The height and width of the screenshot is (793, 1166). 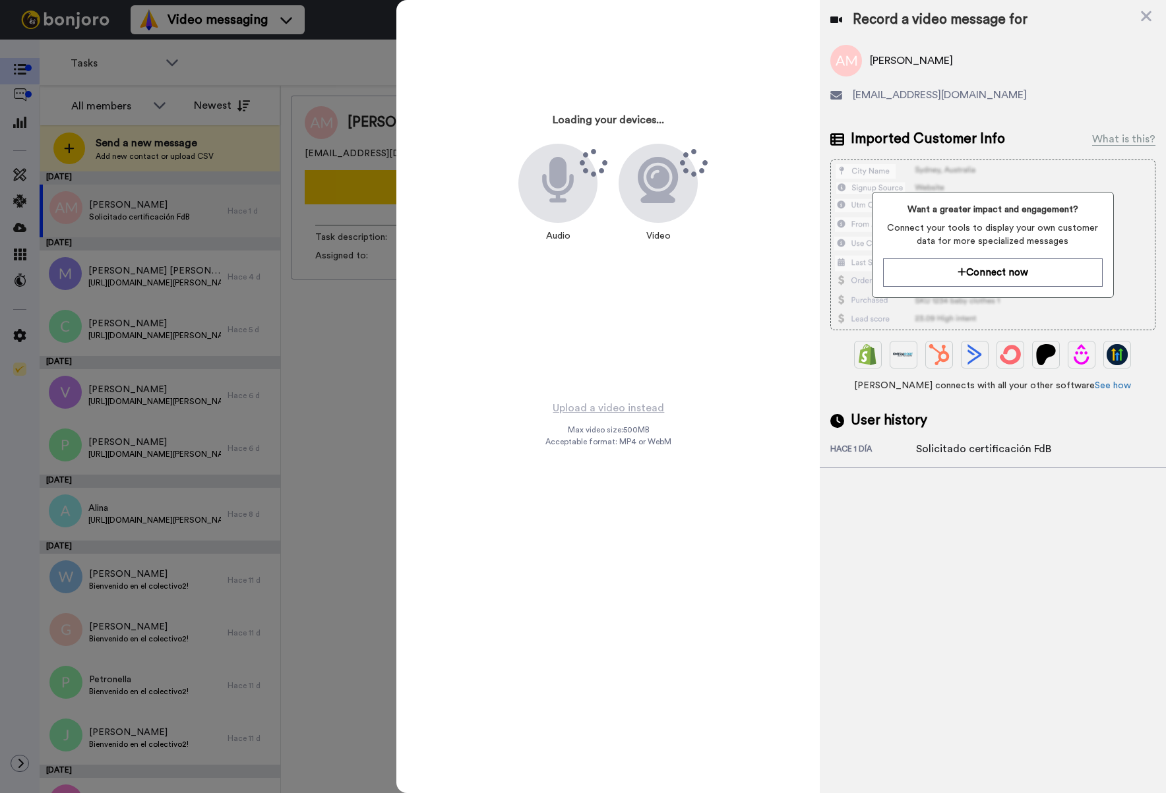 I want to click on img: Shopify, so click(x=868, y=355).